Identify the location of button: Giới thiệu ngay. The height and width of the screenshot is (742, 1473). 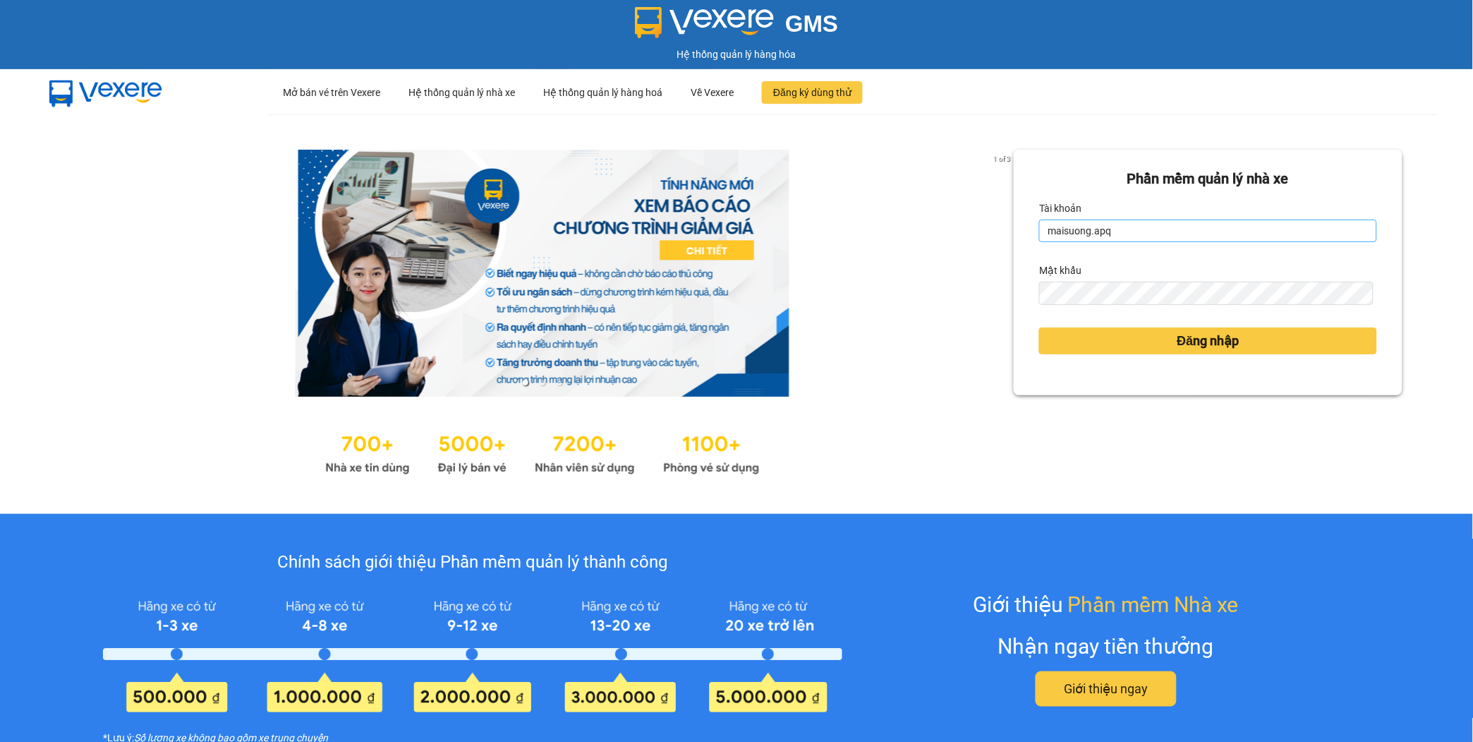
(1106, 689).